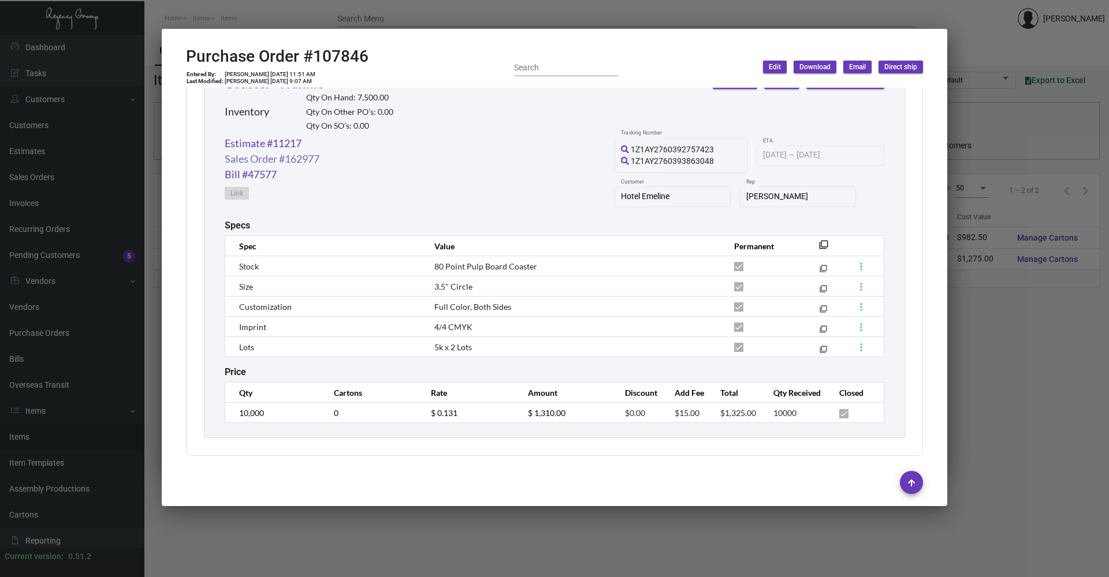 This screenshot has height=577, width=1109. Describe the element at coordinates (672, 161) in the screenshot. I see `span: 1Z1AY2760393863048` at that location.